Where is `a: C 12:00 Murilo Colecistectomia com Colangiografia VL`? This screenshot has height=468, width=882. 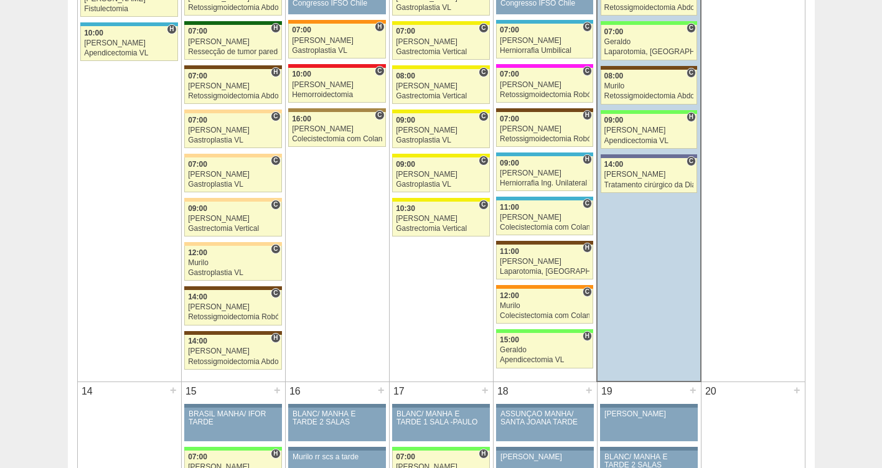
a: C 12:00 Murilo Colecistectomia com Colangiografia VL is located at coordinates (545, 306).